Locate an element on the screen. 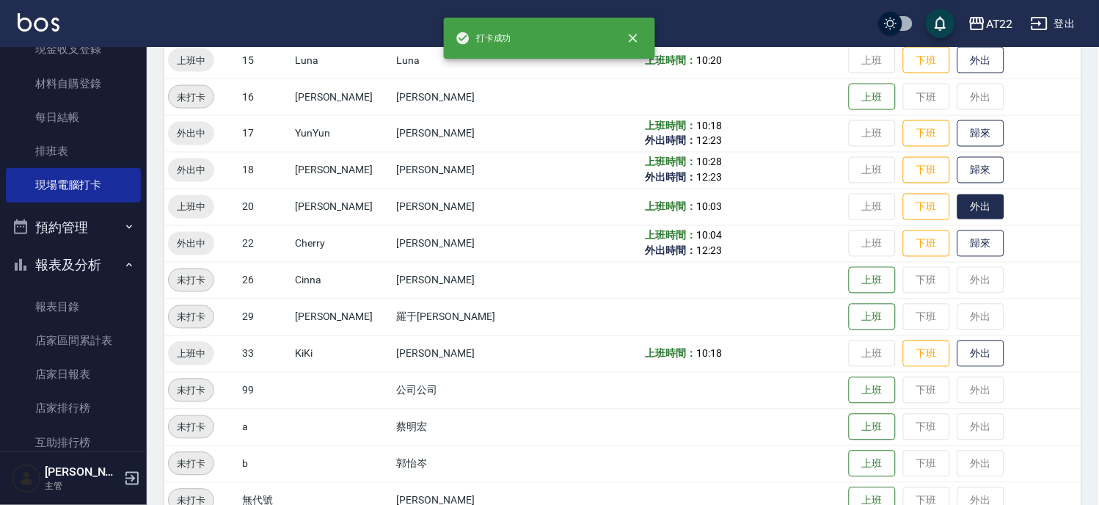 This screenshot has height=505, width=1099. td: 22 is located at coordinates (265, 244).